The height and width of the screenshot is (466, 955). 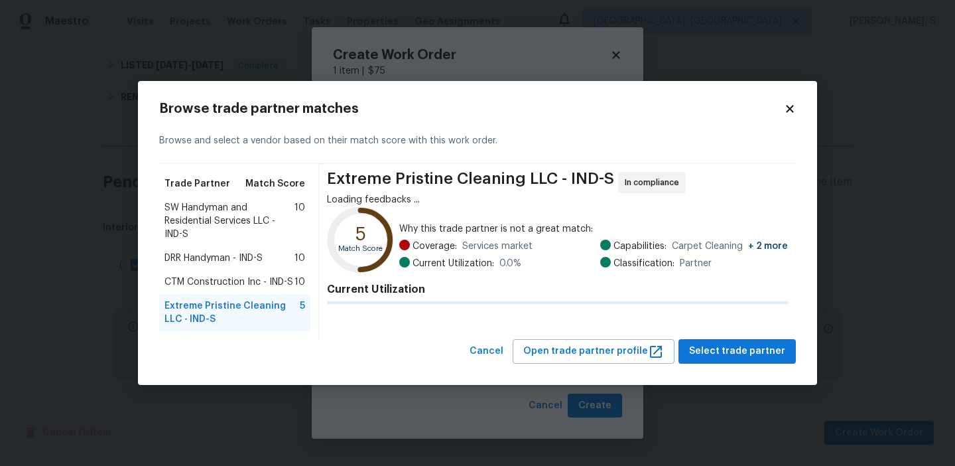 I want to click on span: 5, so click(x=303, y=313).